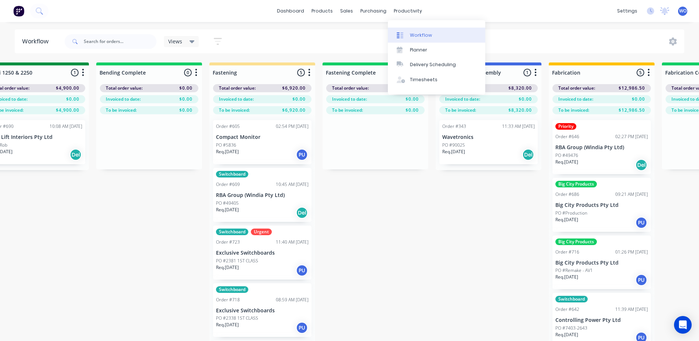 Image resolution: width=699 pixels, height=341 pixels. I want to click on a: Planner, so click(436, 50).